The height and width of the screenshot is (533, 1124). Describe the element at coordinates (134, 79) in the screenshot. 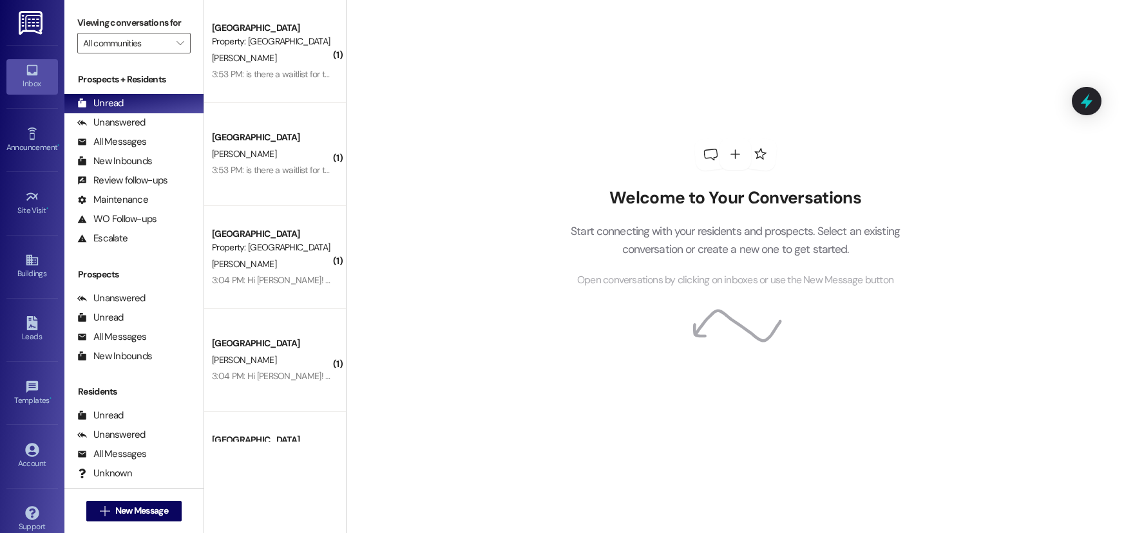

I see `div: Prospects + Residents` at that location.